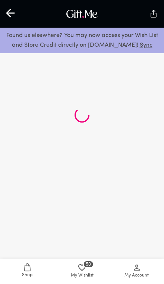  What do you see at coordinates (27, 275) in the screenshot?
I see `span: Shop` at bounding box center [27, 275].